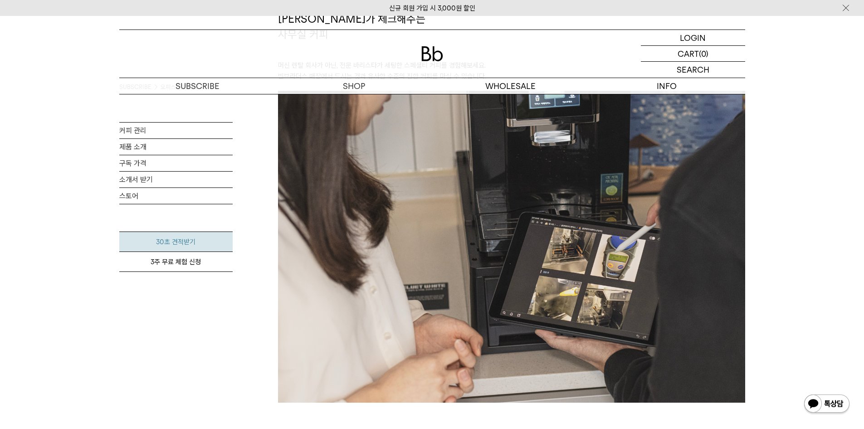  I want to click on a: 30초 견적받기, so click(176, 241).